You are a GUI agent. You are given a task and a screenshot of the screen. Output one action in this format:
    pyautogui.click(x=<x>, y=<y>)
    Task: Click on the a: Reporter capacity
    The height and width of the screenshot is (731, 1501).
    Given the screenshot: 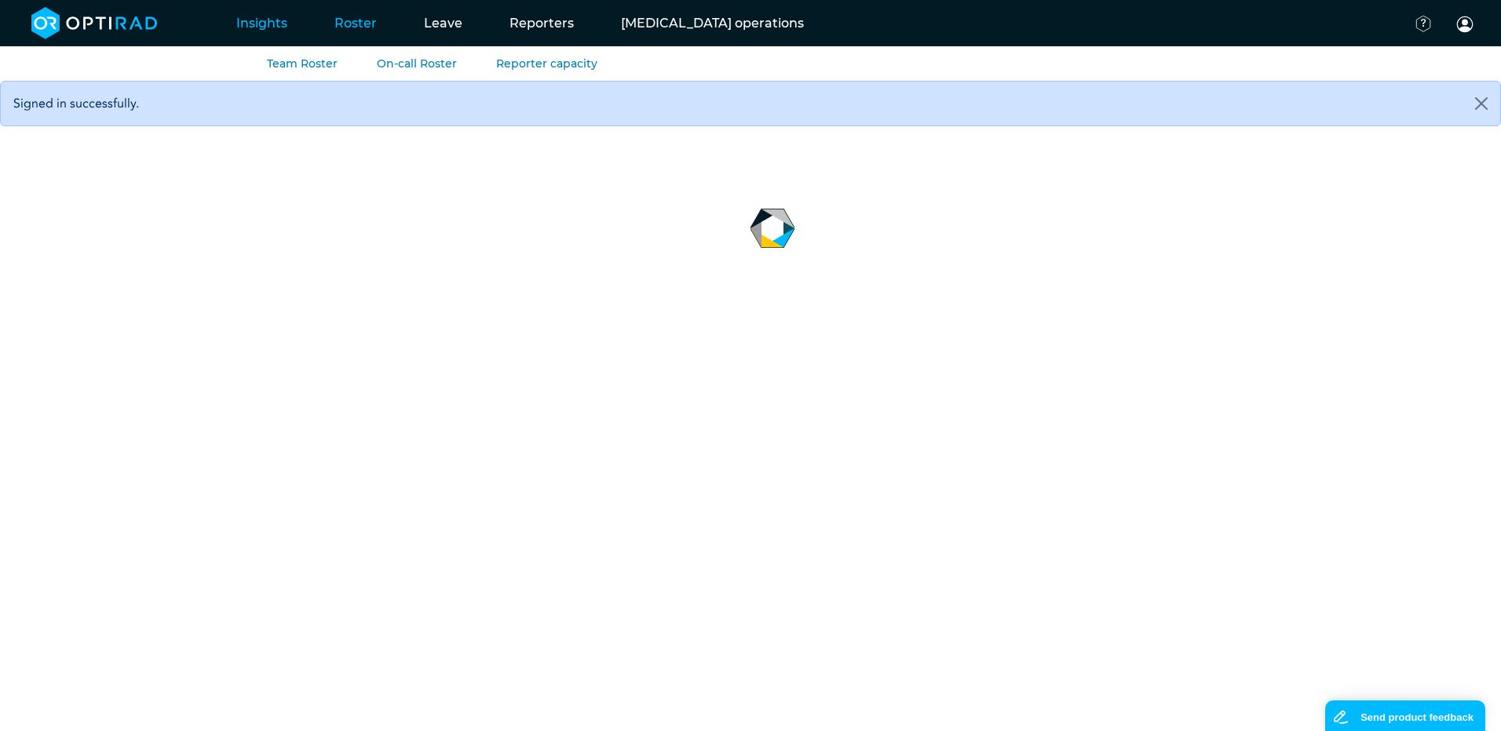 What is the action you would take?
    pyautogui.click(x=546, y=64)
    